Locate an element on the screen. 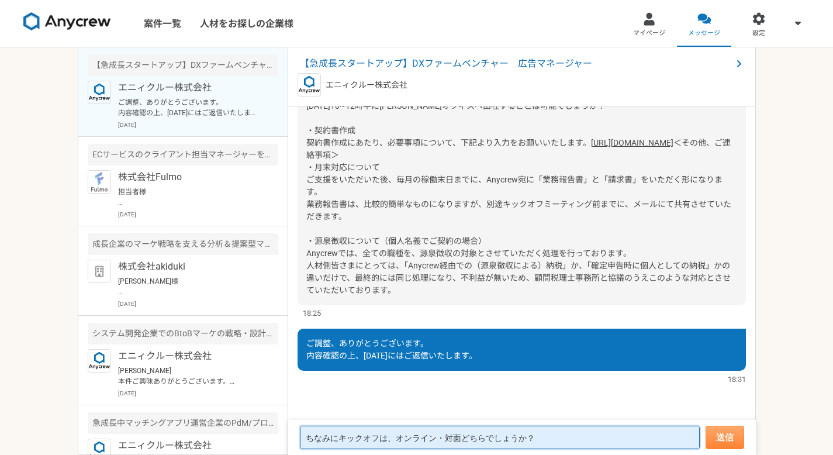 This screenshot has height=455, width=833. span: 【急成長スタートアップ】DXファームベンチャー 広告マネージャー is located at coordinates (516, 64).